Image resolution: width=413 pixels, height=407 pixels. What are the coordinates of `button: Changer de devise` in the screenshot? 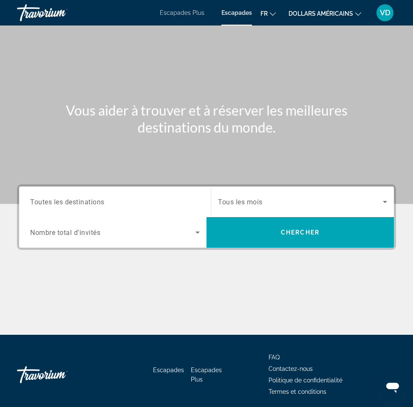 It's located at (324, 13).